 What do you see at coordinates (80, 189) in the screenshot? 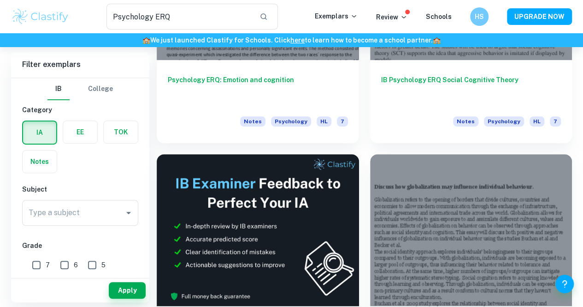
I see `h6: Subject` at bounding box center [80, 189].